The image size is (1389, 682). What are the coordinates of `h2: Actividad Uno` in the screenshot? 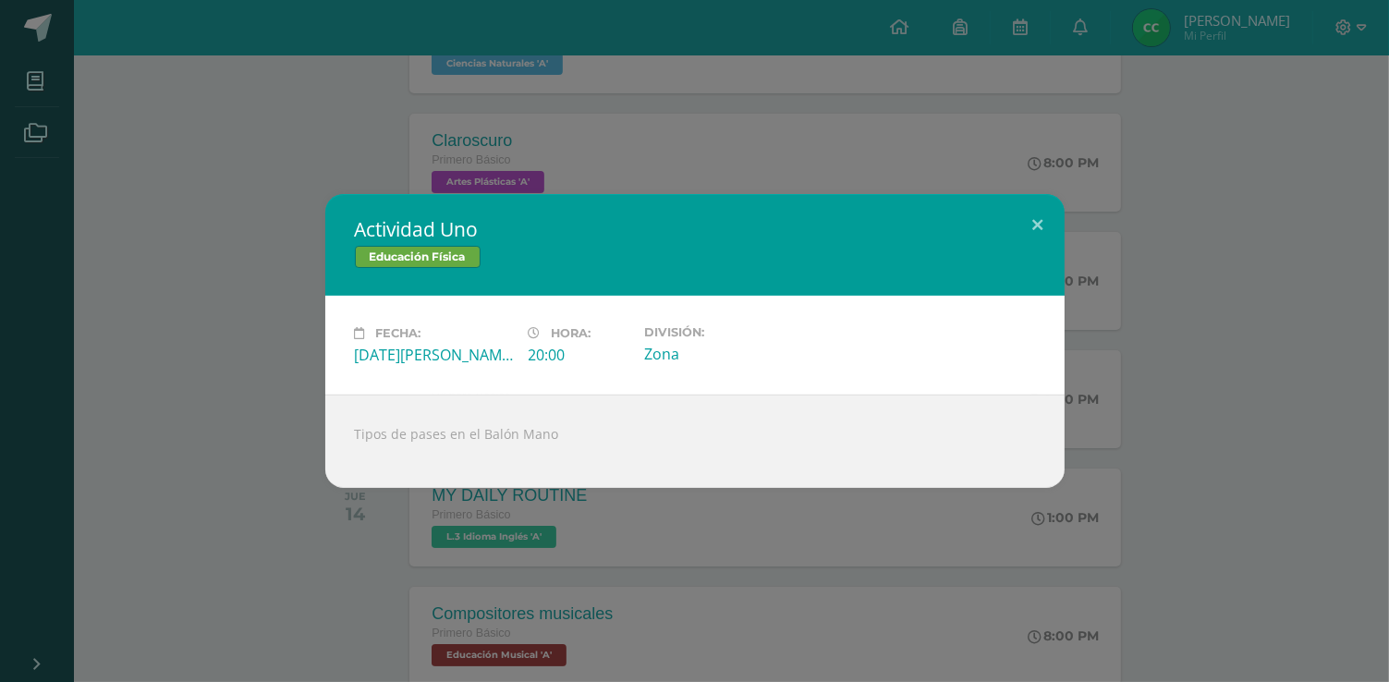 It's located at (695, 229).